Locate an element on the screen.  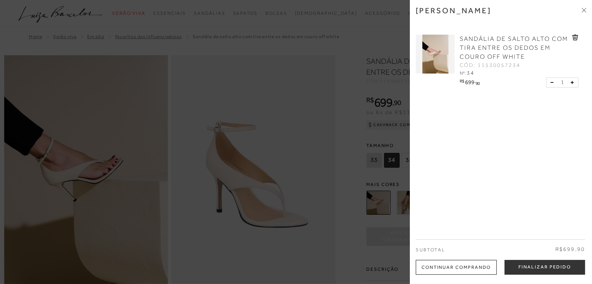
span: Subtotal is located at coordinates (430, 250).